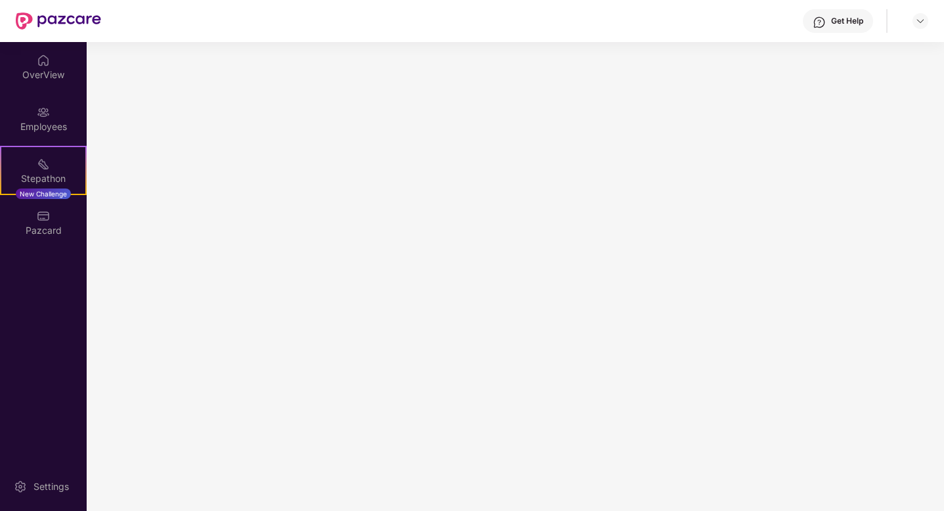  I want to click on img: svg+xml;base64,PHN2ZyBpZD0iSG9tZSIgeG1sbnM9Imh0dHA6Ly93d3cudzMub3JnLzIwMDAvc3ZnIiB3aWR0aD0iMjAiIG..., so click(43, 60).